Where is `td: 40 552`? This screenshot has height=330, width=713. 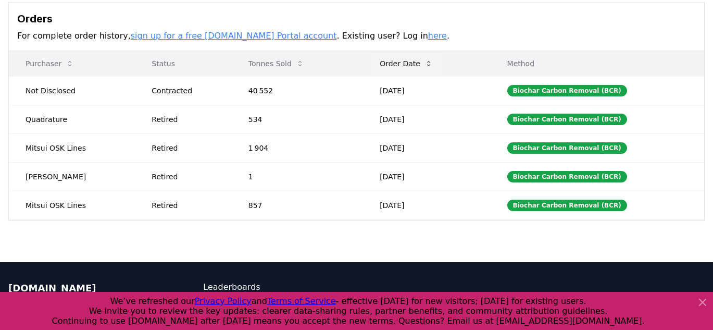 td: 40 552 is located at coordinates (297, 90).